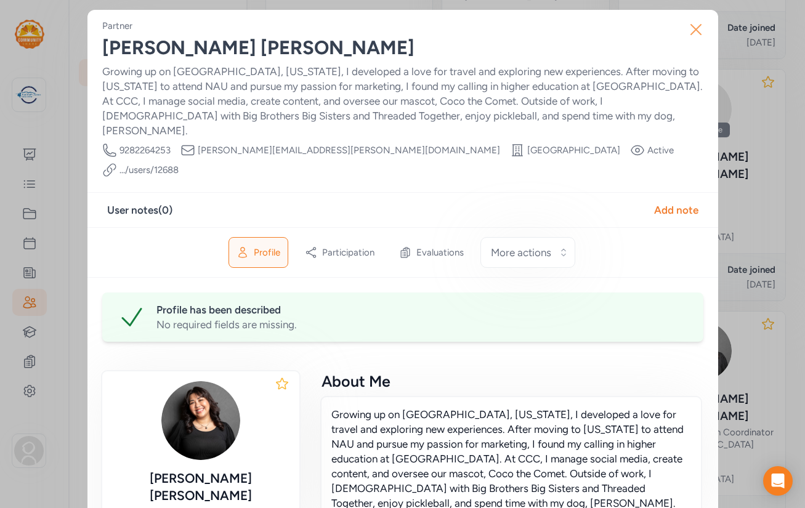 This screenshot has width=805, height=508. What do you see at coordinates (528, 252) in the screenshot?
I see `button: More actions` at bounding box center [528, 252].